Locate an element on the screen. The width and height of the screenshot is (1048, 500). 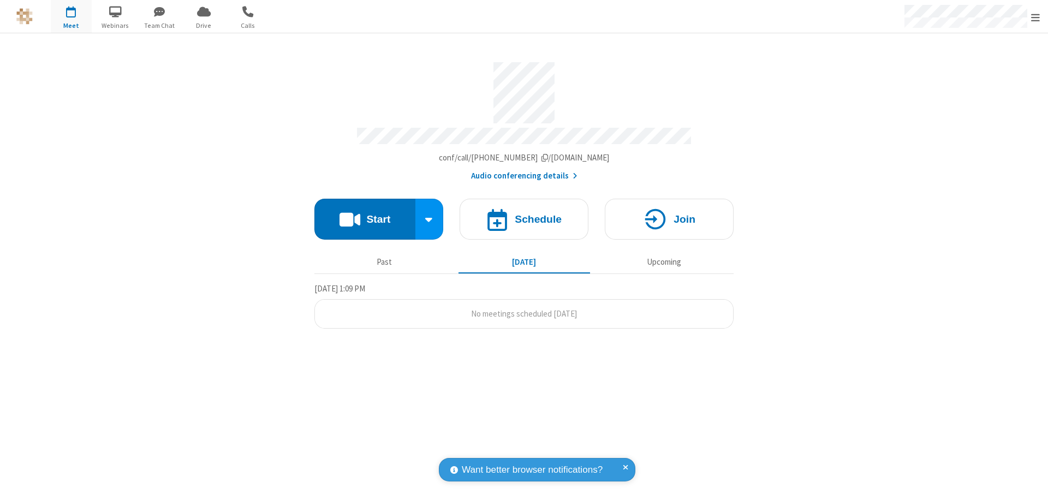
button: Audio conferencing details is located at coordinates (524, 176).